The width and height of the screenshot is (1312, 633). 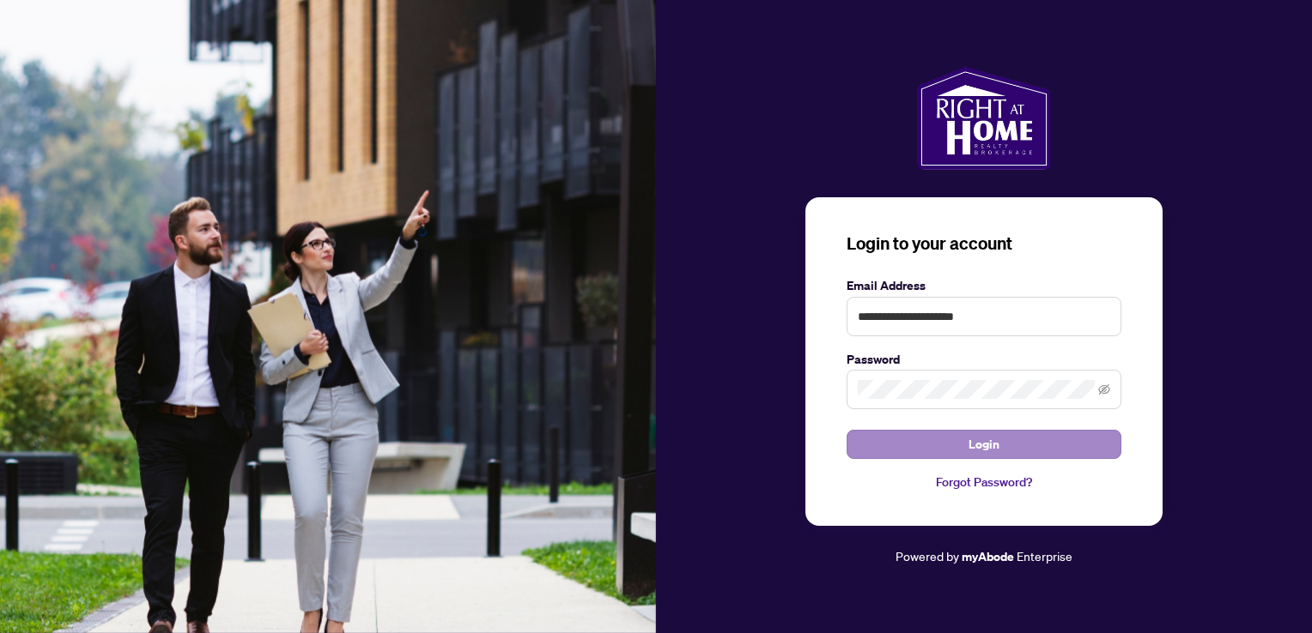 I want to click on span: Enterprise, so click(x=1044, y=556).